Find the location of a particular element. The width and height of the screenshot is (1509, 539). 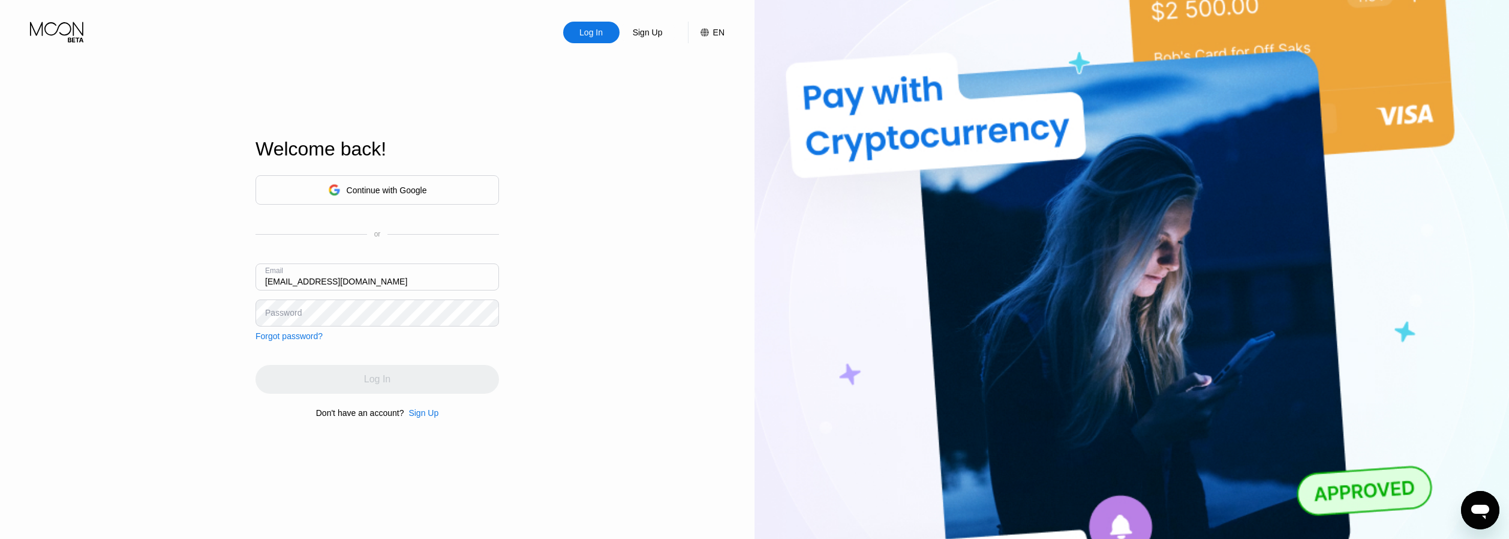

div: Don't have an account? is located at coordinates (360, 413).